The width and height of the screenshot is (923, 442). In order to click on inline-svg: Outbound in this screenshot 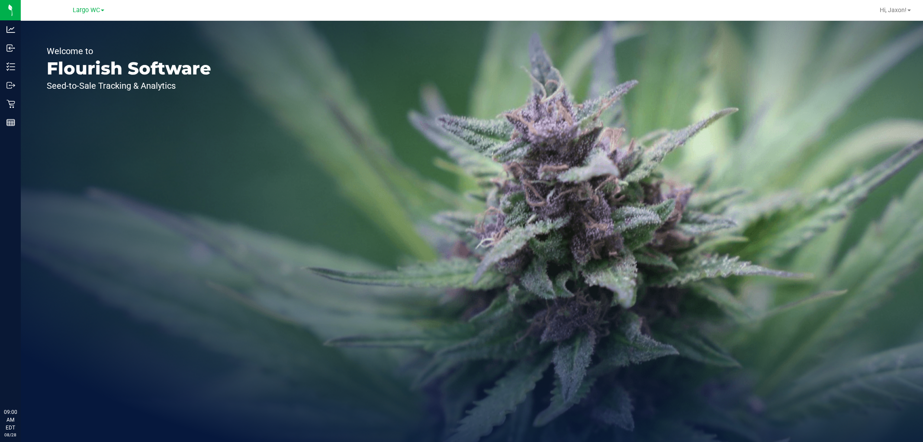, I will do `click(11, 85)`.